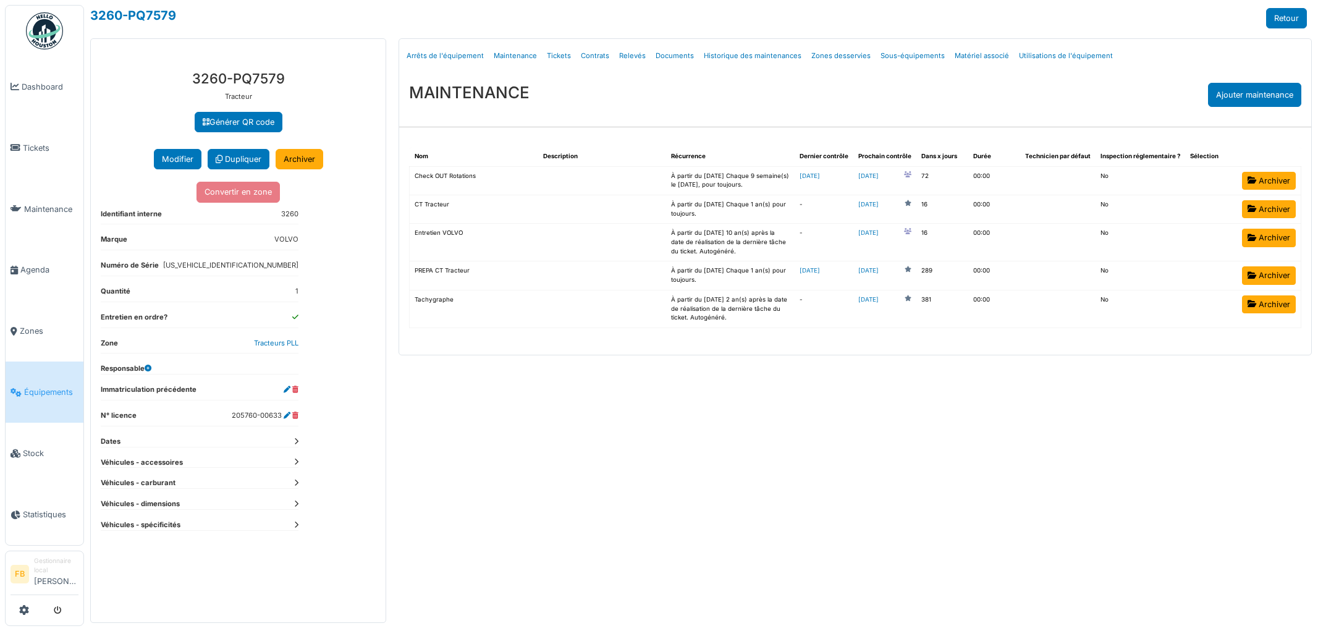  Describe the element at coordinates (943, 276) in the screenshot. I see `td: 289` at that location.